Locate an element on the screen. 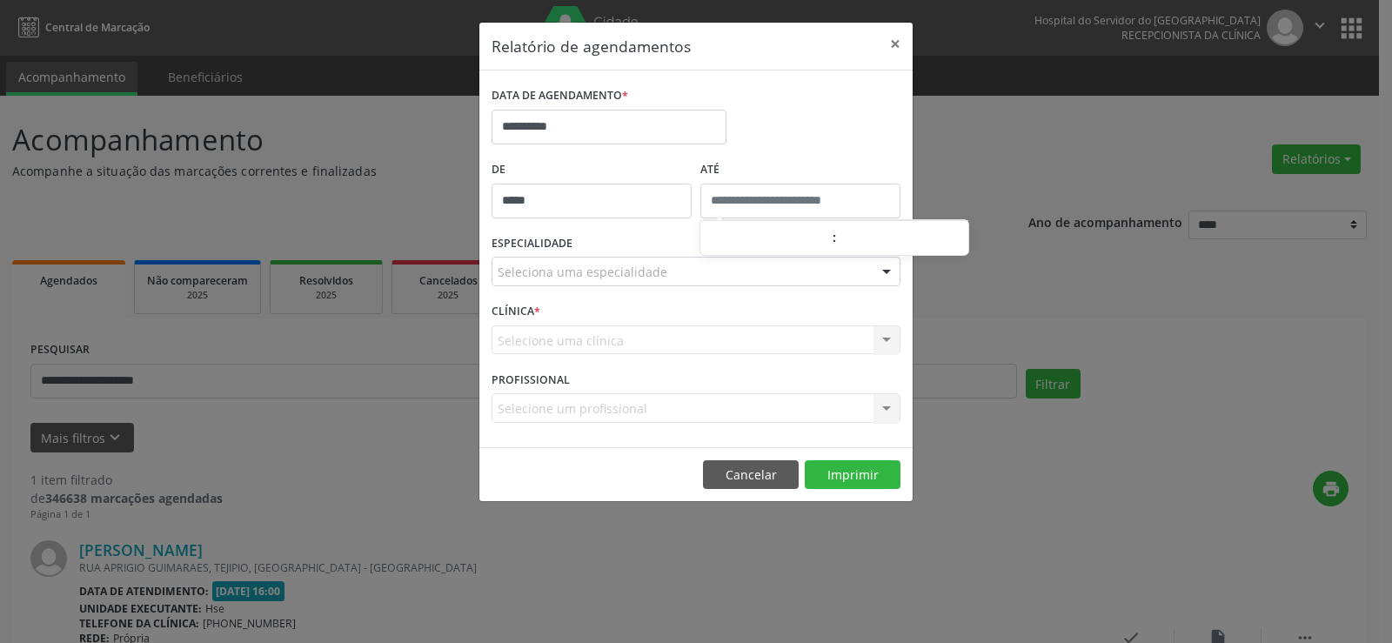 The height and width of the screenshot is (643, 1392). button: Cancelar is located at coordinates (751, 475).